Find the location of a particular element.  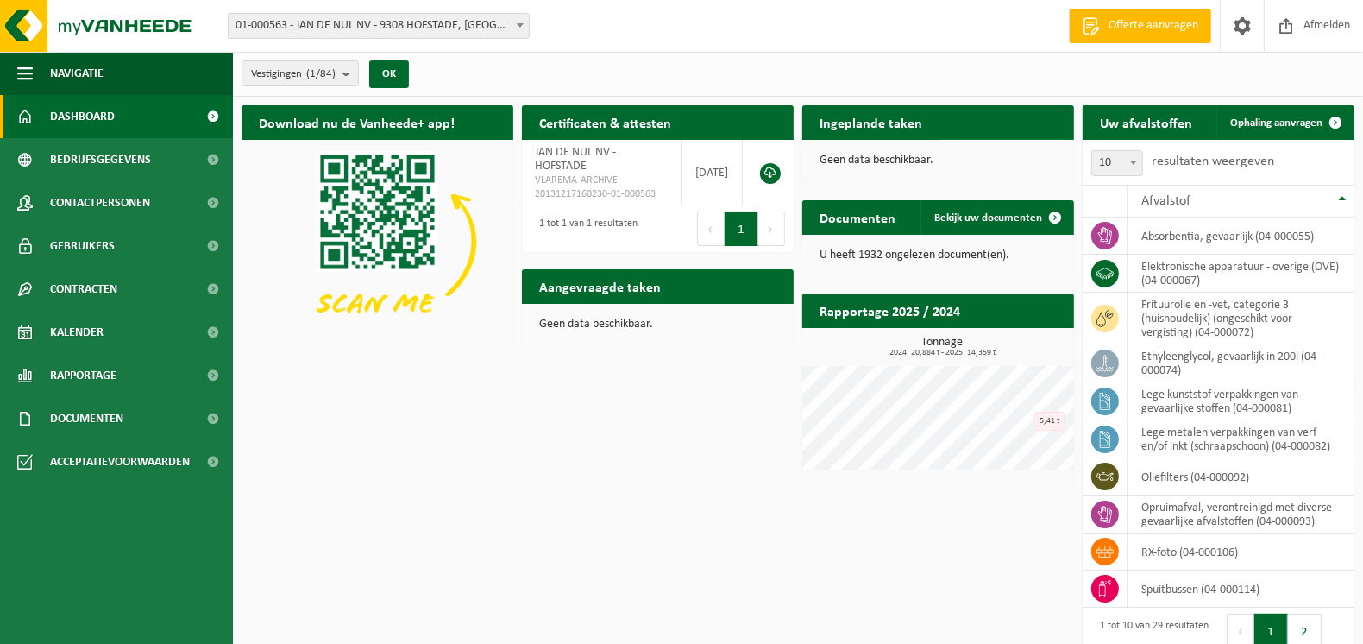

a: Bekijk uw documenten is located at coordinates (997, 217).